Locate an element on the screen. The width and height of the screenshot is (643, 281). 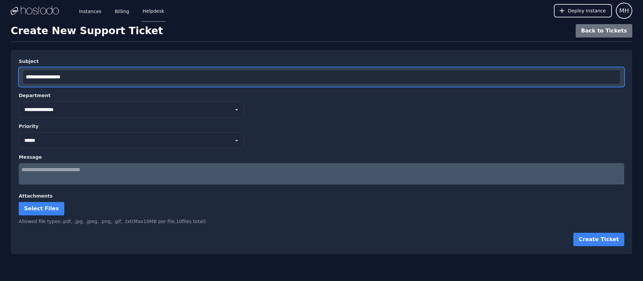
img: Logo is located at coordinates (35, 11).